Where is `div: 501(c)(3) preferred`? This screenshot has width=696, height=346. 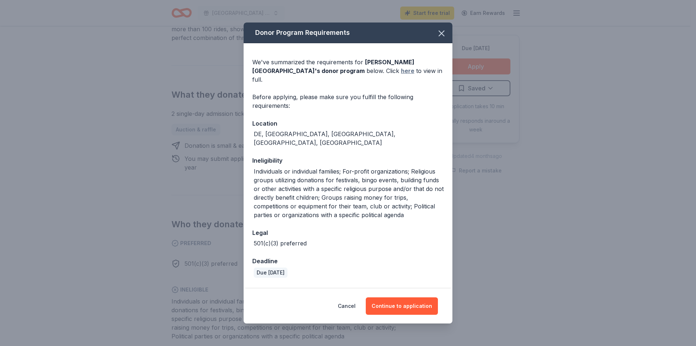
div: 501(c)(3) preferred is located at coordinates (280, 243).